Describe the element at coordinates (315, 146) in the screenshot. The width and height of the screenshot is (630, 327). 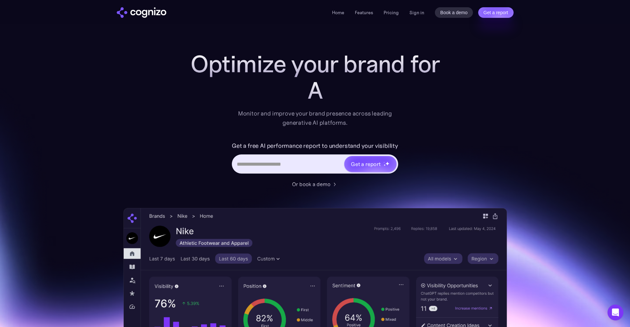
I see `label: Get a free AI performance report to understand your visibility` at that location.